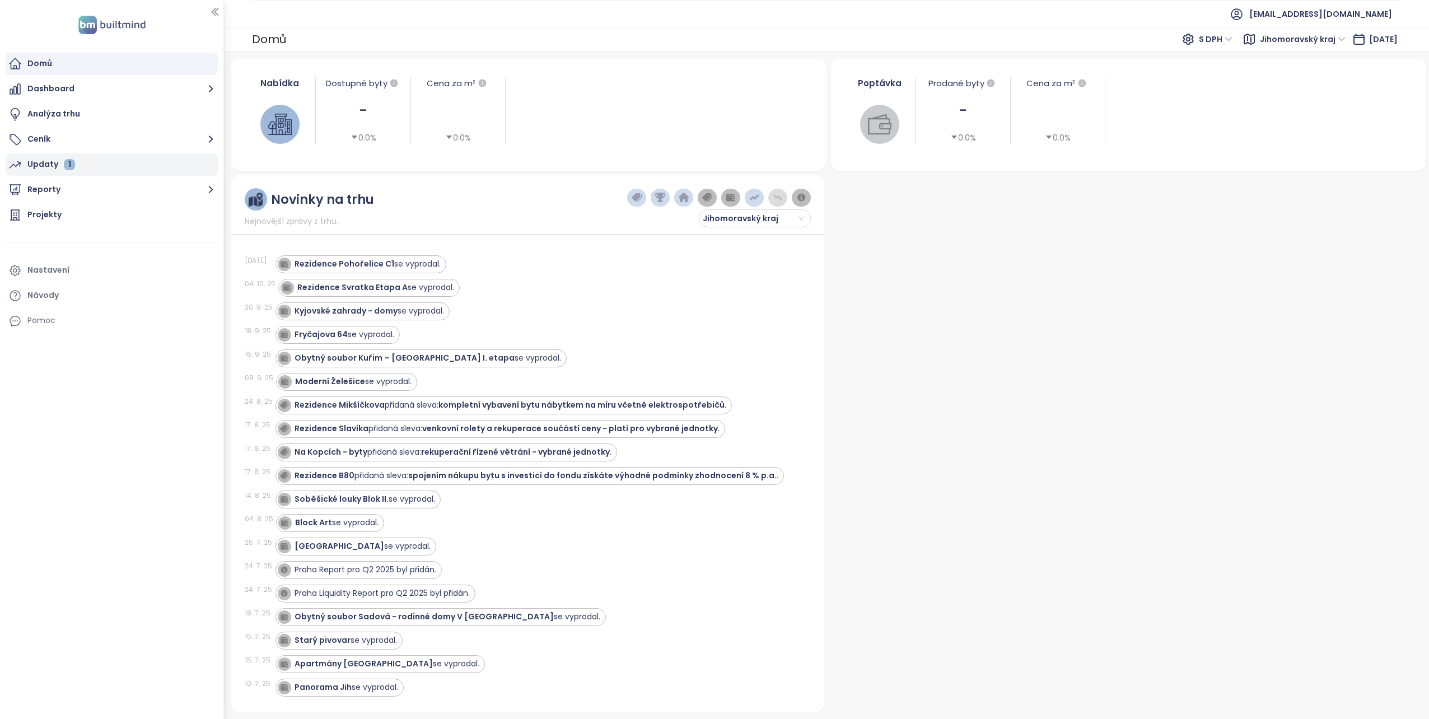 The width and height of the screenshot is (1429, 719). I want to click on img: logo, so click(112, 25).